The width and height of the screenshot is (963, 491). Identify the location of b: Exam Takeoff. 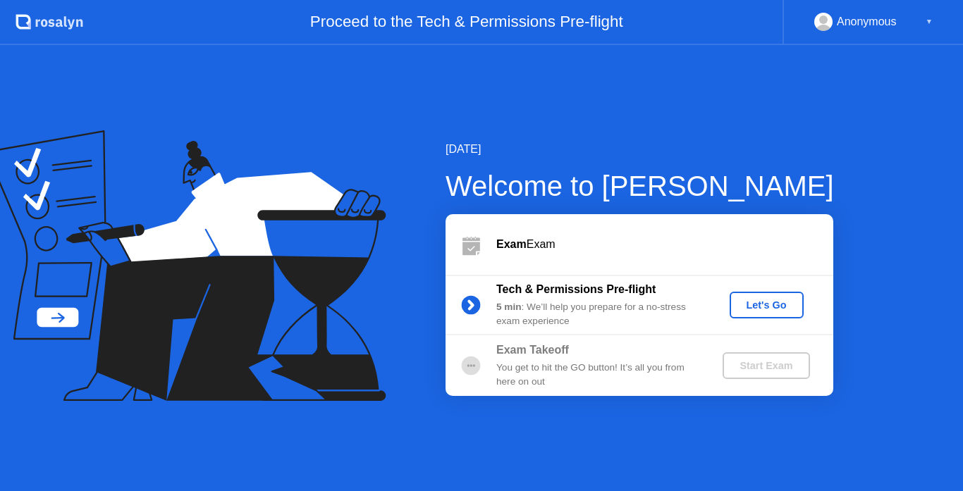
(532, 350).